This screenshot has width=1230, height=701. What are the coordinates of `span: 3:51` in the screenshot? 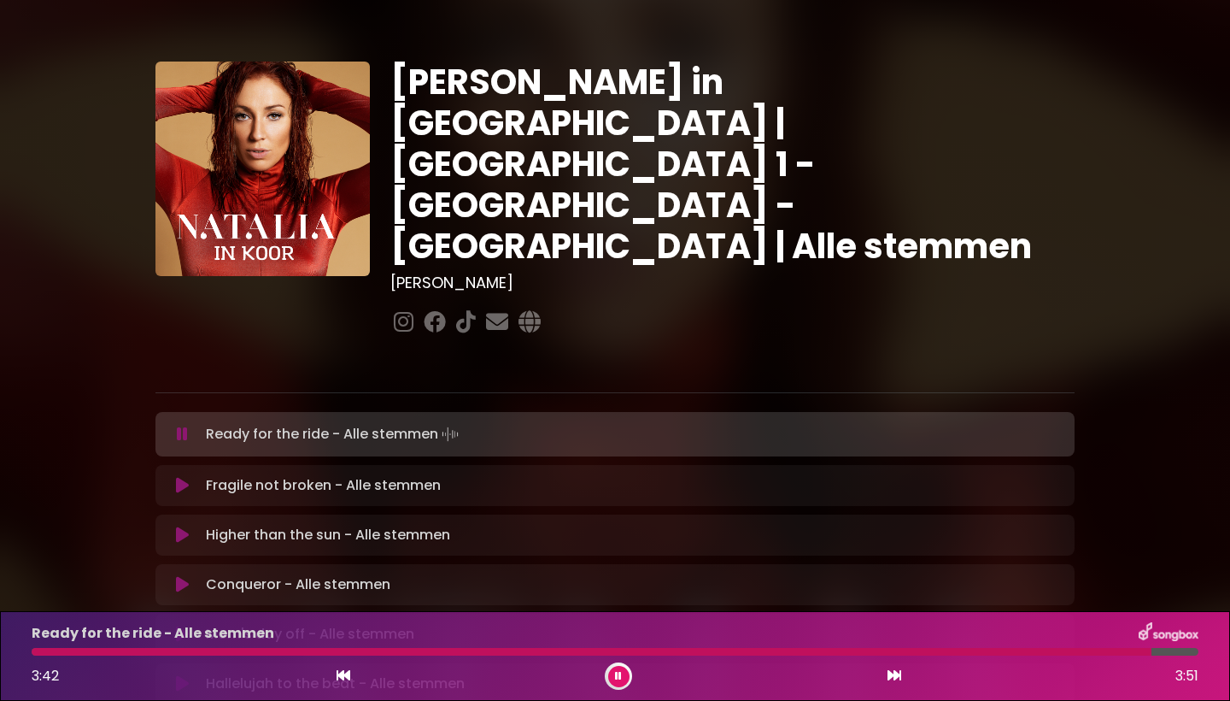 It's located at (1187, 676).